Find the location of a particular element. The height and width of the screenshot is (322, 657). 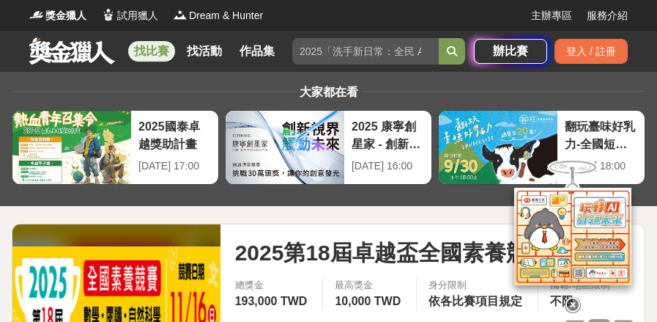

span: Dream & Hunter is located at coordinates (226, 15).